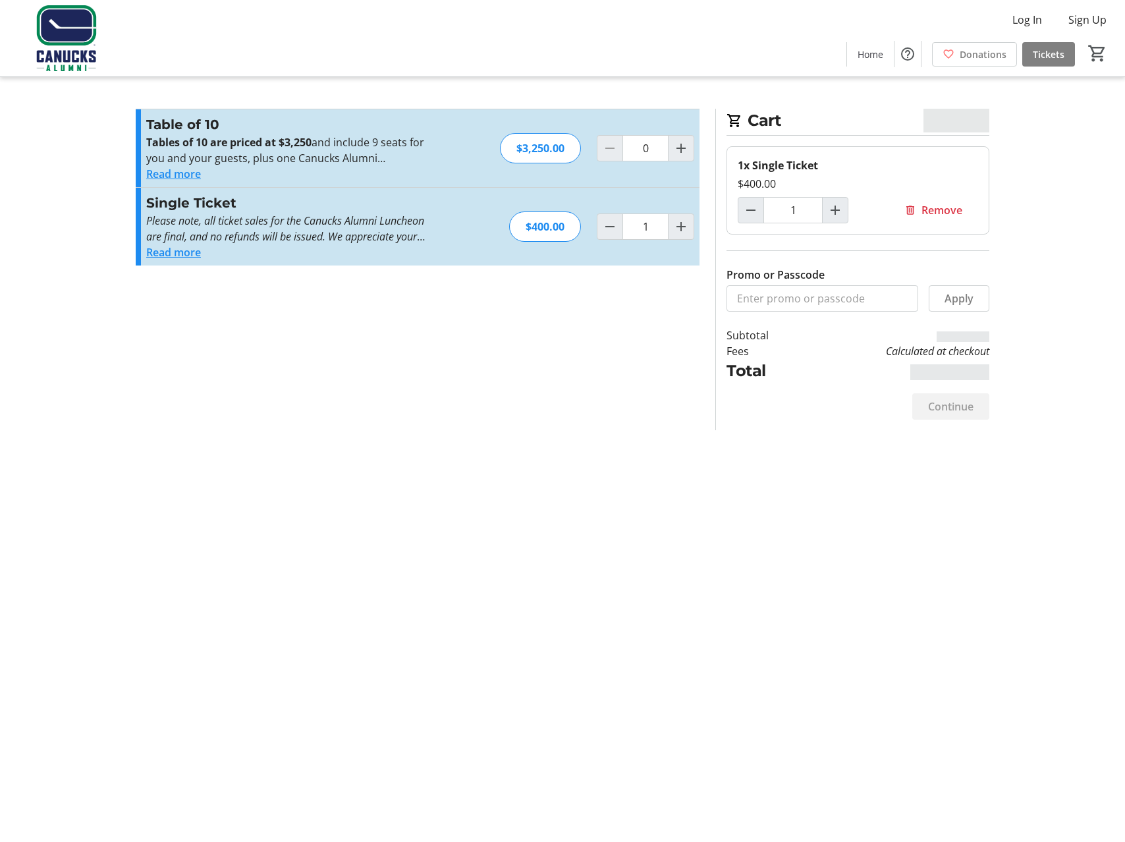 The image size is (1125, 842). I want to click on a: Donations, so click(974, 54).